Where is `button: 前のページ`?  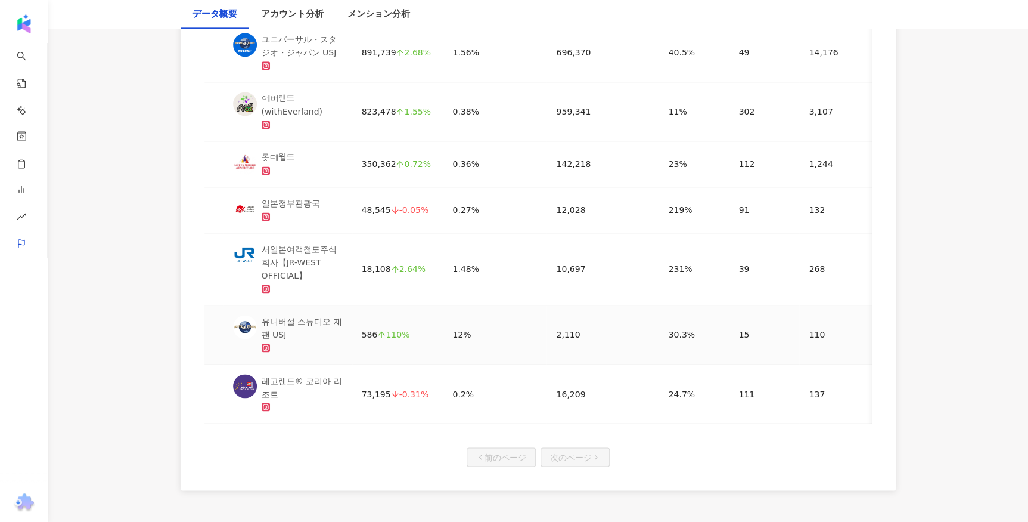
button: 前のページ is located at coordinates (501, 457).